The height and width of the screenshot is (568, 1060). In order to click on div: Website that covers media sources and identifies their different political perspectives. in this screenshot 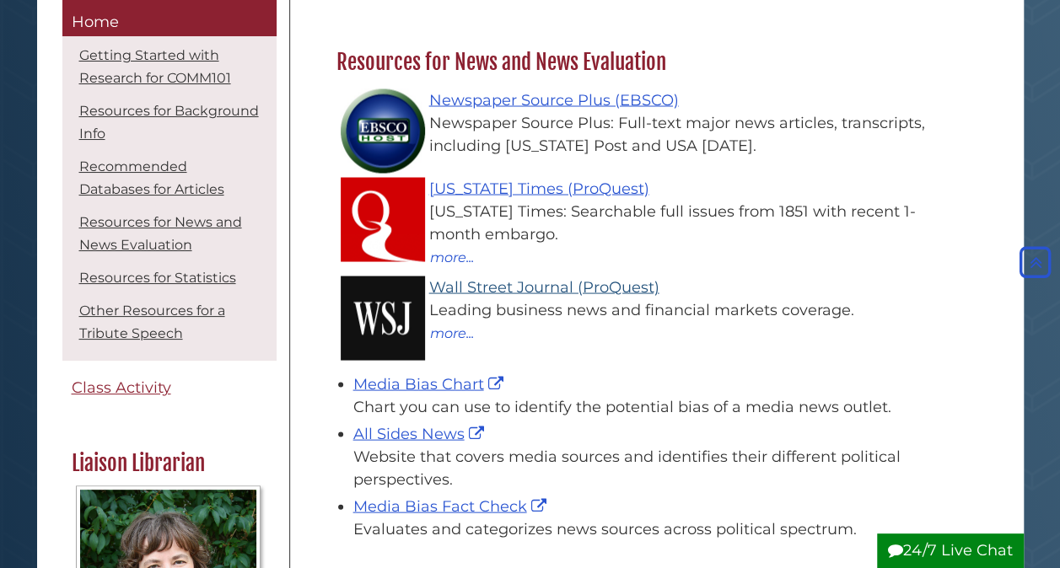, I will do `click(659, 468)`.